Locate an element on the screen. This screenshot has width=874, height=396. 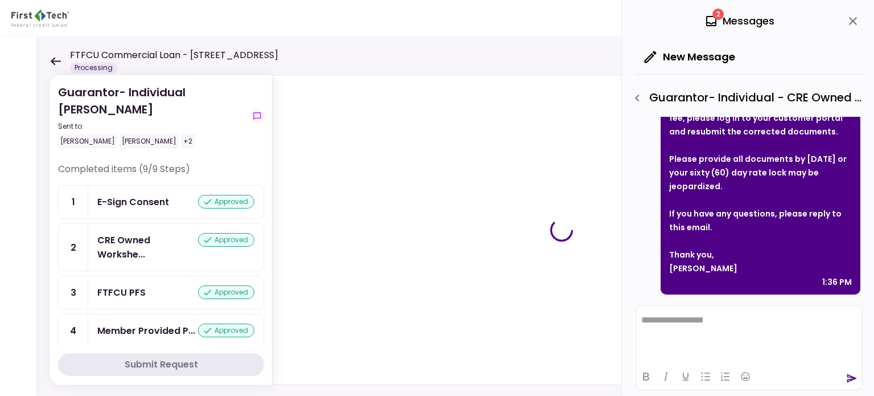
img: Partner icon is located at coordinates (40, 18).